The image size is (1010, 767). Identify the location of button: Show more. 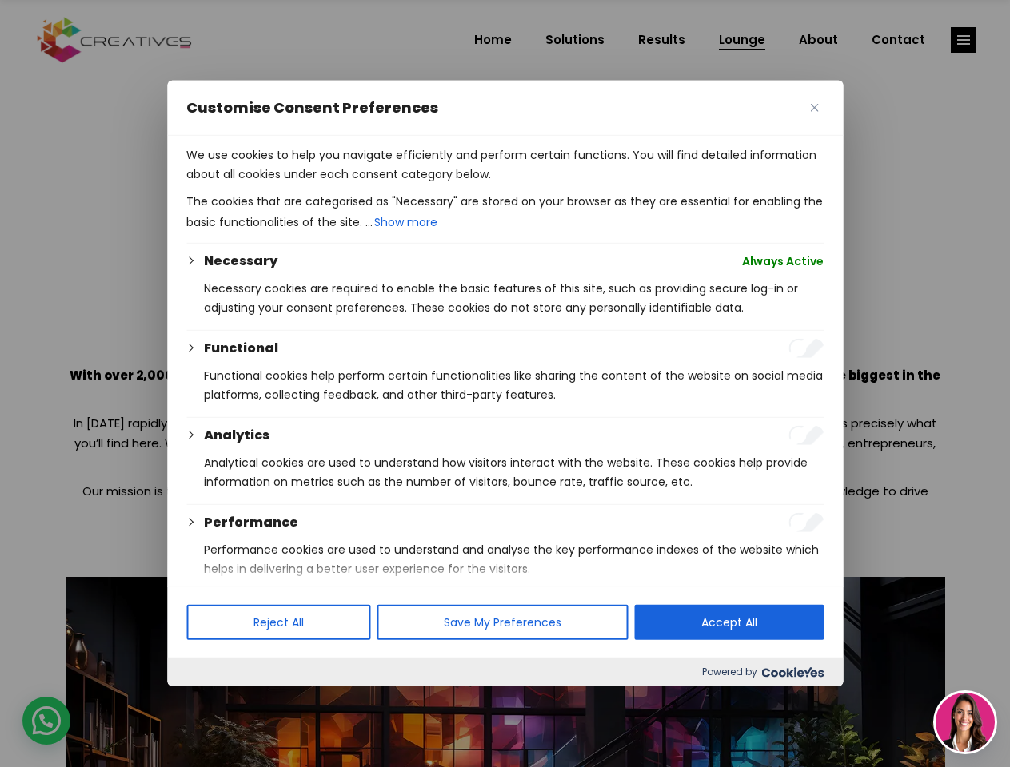
(405, 222).